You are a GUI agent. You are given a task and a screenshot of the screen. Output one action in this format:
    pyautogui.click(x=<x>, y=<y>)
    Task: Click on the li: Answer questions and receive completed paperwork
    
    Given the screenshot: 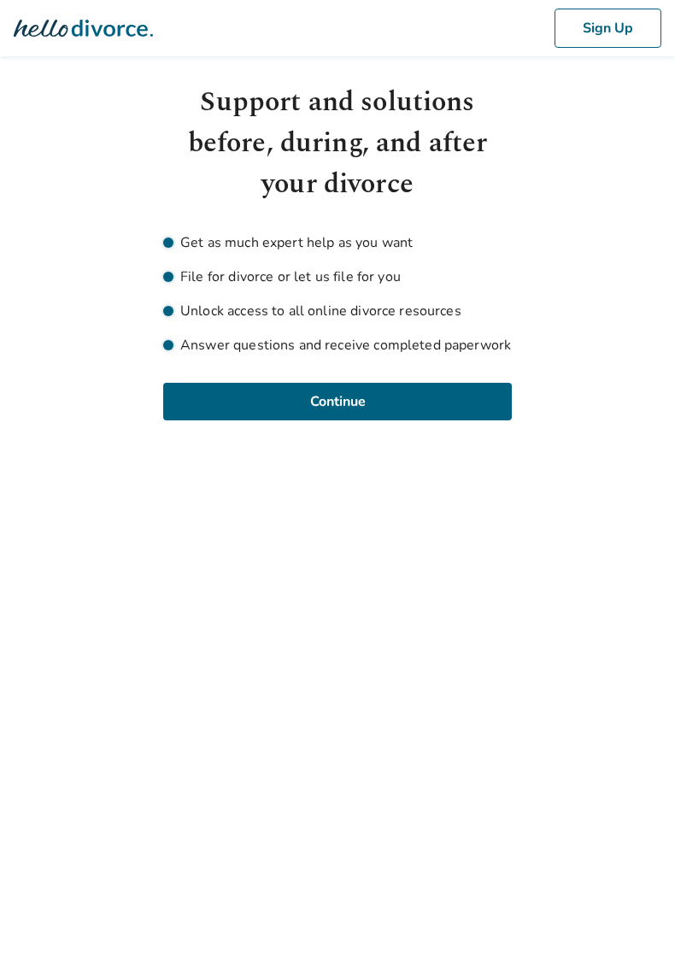 What is the action you would take?
    pyautogui.click(x=338, y=345)
    